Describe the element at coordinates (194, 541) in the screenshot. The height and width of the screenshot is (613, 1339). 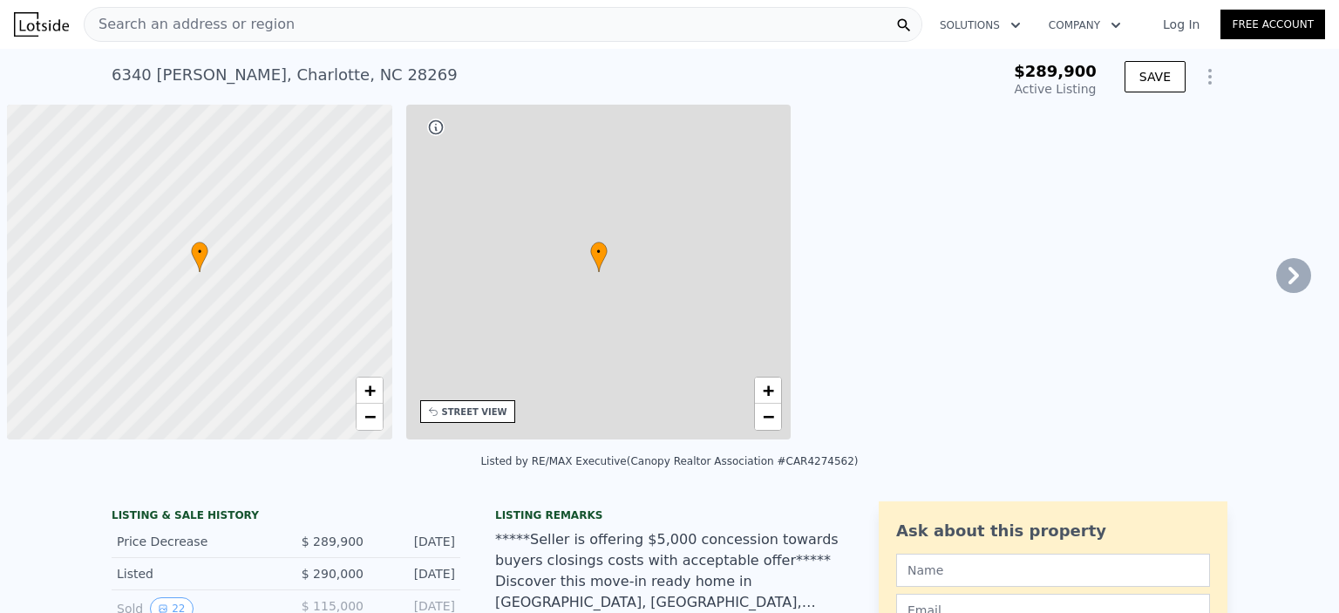
I see `div: Price Decrease` at that location.